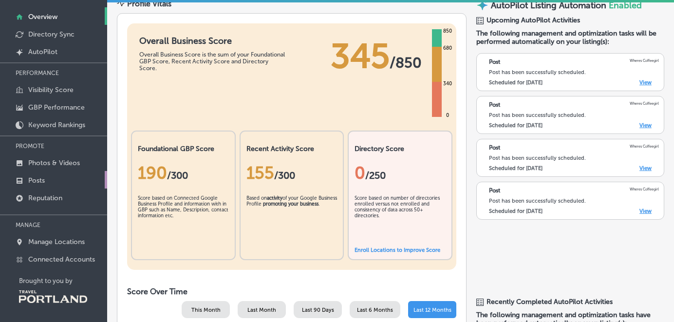  What do you see at coordinates (275, 198) in the screenshot?
I see `b: activity` at bounding box center [275, 198].